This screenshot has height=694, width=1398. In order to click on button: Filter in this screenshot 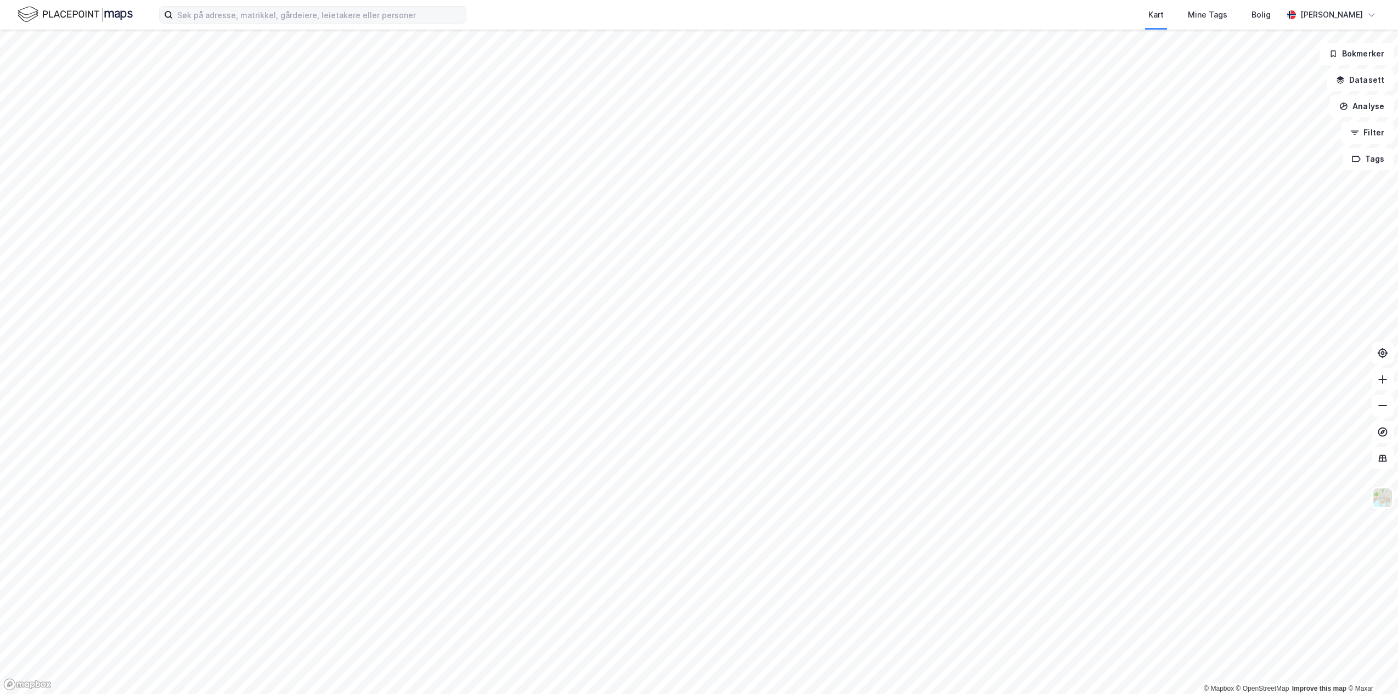, I will do `click(1367, 133)`.